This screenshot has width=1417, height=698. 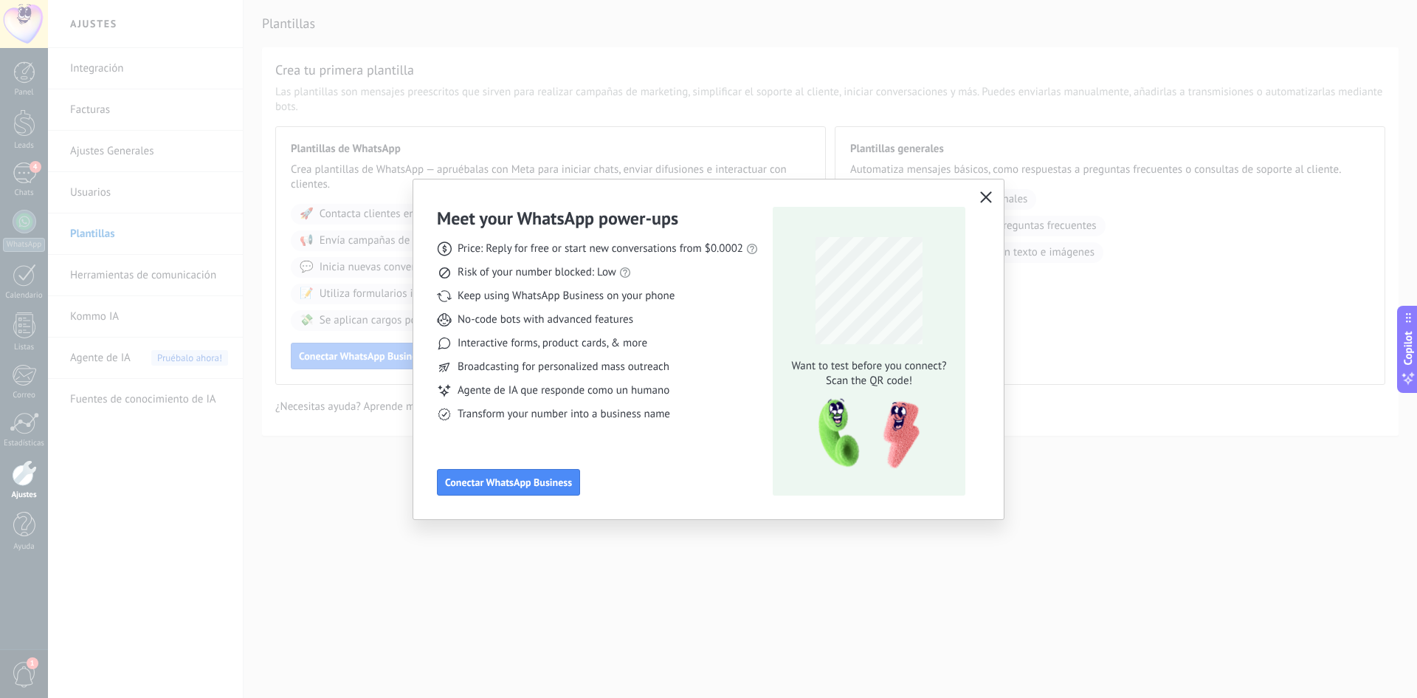 What do you see at coordinates (566, 296) in the screenshot?
I see `span: Keep using WhatsApp Business on your phone` at bounding box center [566, 296].